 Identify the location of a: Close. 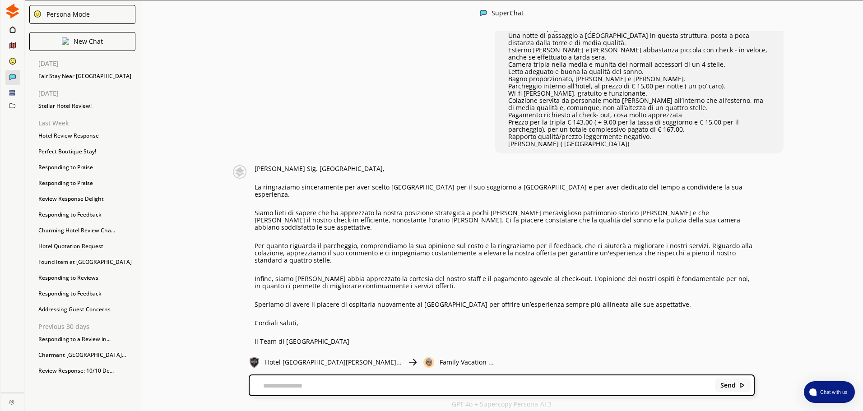
(12, 401).